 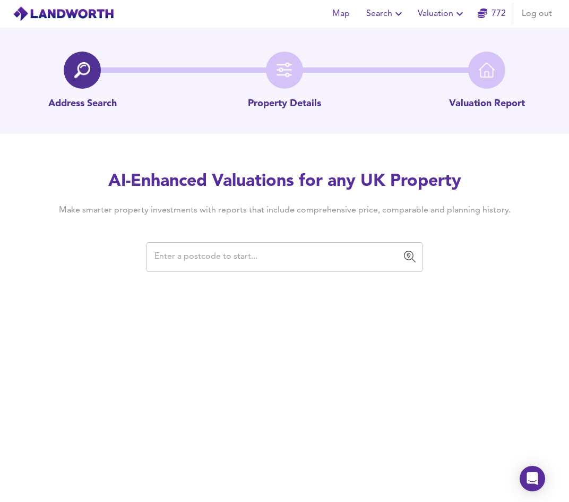 I want to click on h4: Make smarter property investments with reports that include comprehensive price, comparable and p..., so click(x=285, y=210).